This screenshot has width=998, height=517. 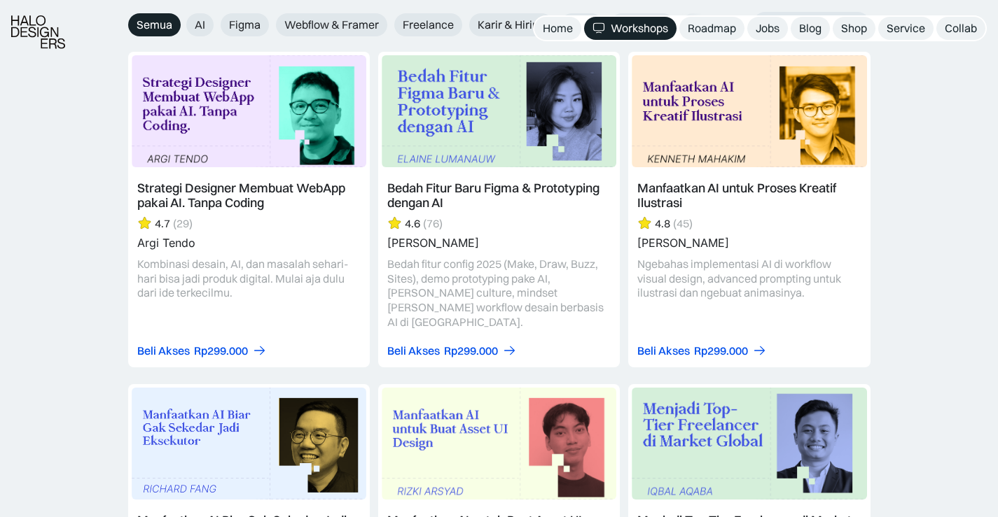 I want to click on div: Service, so click(x=905, y=28).